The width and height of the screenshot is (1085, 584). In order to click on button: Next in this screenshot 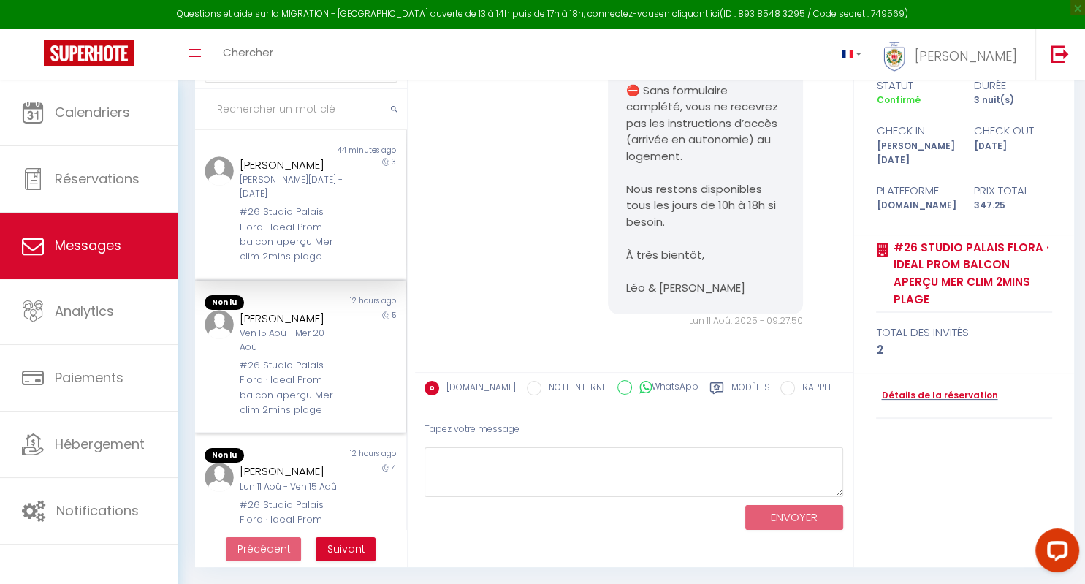, I will do `click(346, 549)`.